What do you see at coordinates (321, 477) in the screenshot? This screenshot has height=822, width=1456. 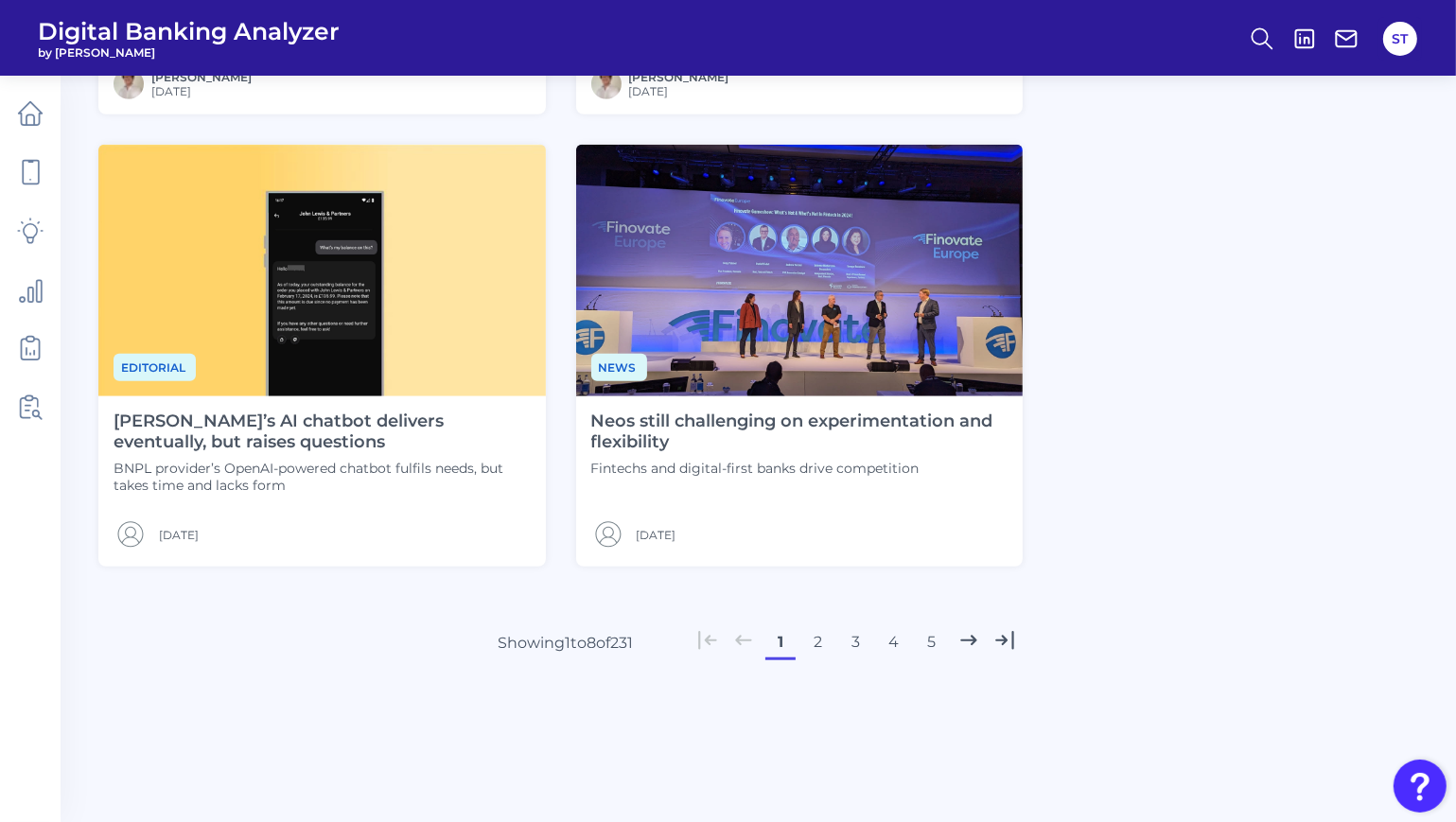 I see `p: BNPL provider’s OpenAI-powered chatbot fulfils needs, but takes time and lacks form` at bounding box center [321, 477].